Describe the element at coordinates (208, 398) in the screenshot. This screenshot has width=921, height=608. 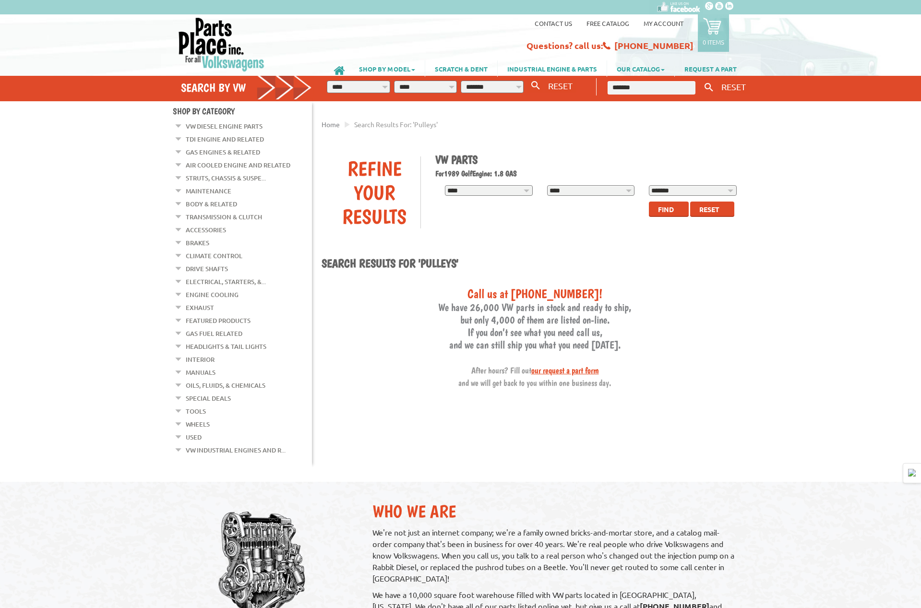
I see `a: Special Deals` at that location.